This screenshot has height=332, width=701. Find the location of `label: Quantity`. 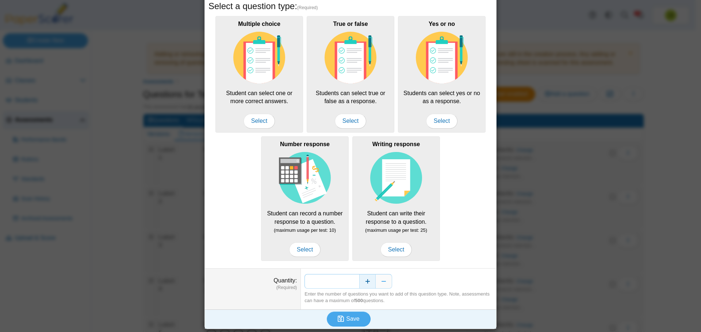

label: Quantity is located at coordinates (285, 281).